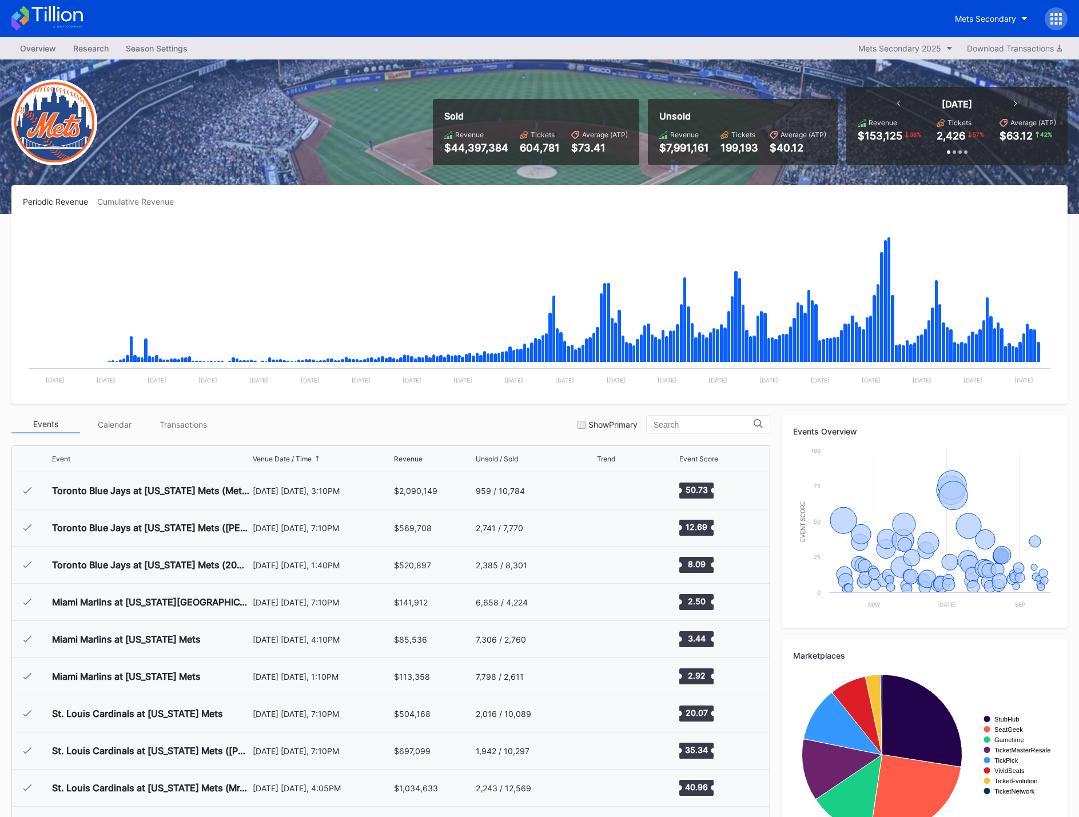  Describe the element at coordinates (476, 148) in the screenshot. I see `div: $44,397,384` at that location.